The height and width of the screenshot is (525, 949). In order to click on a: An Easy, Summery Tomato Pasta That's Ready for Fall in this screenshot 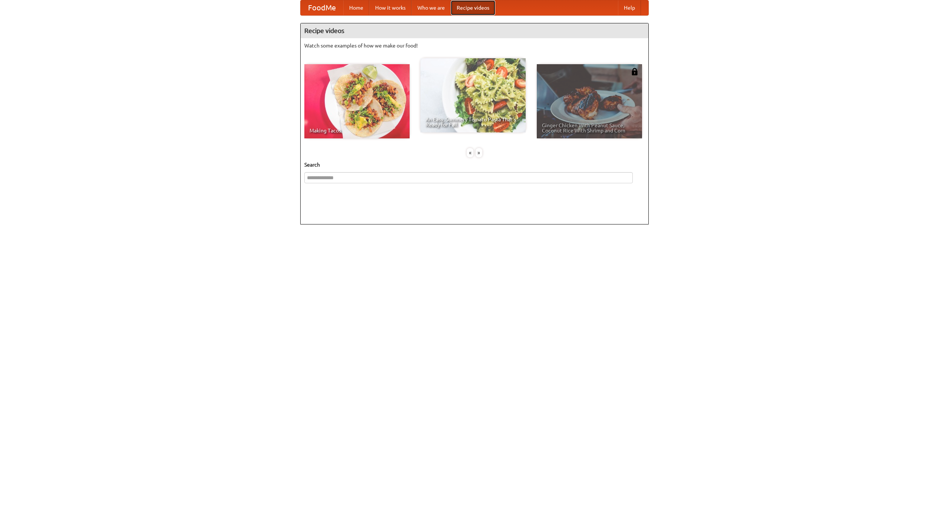, I will do `click(473, 95)`.